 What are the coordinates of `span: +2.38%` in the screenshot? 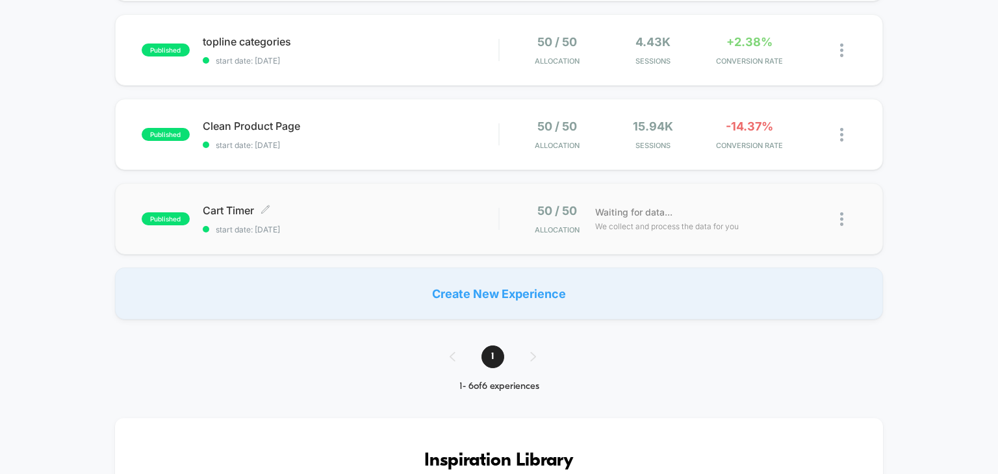 It's located at (749, 42).